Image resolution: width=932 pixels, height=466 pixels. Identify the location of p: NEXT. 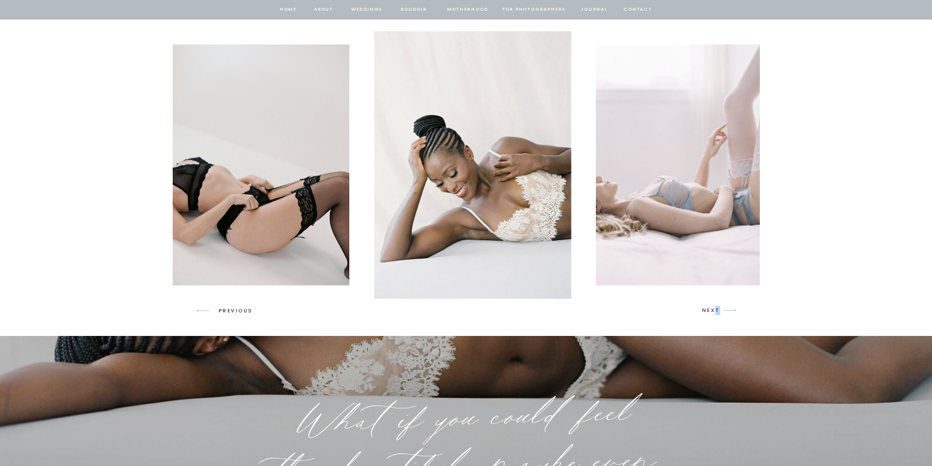
(711, 311).